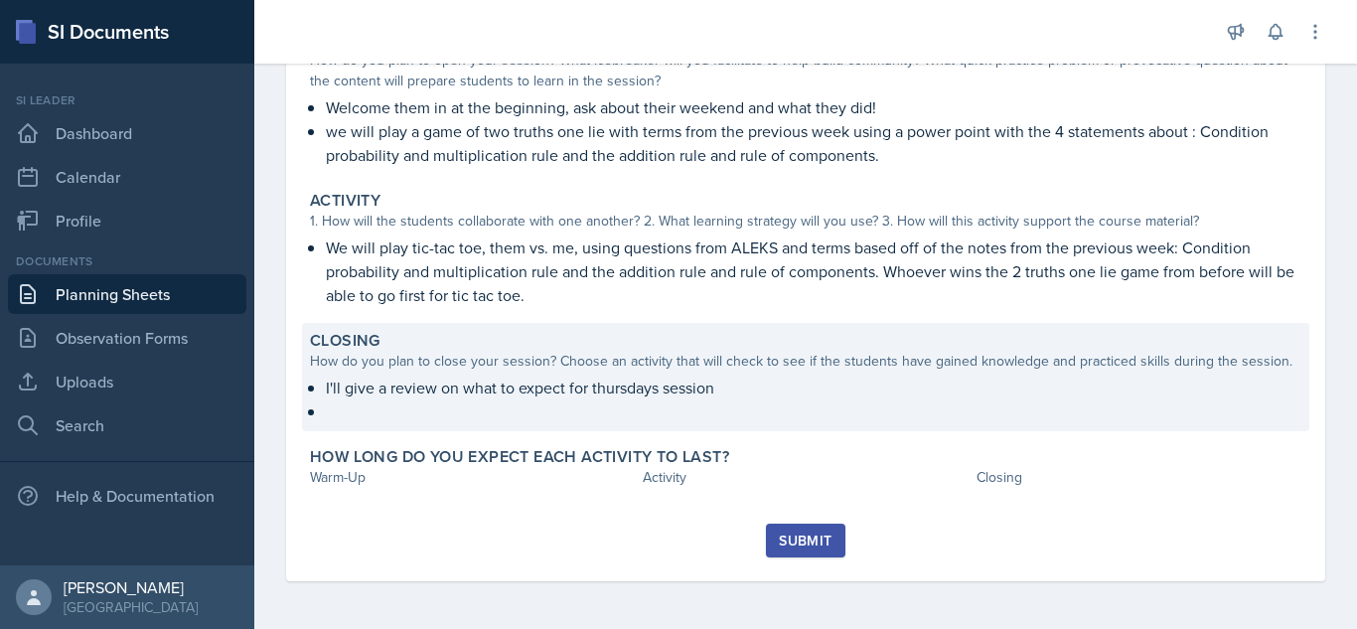 The image size is (1357, 629). I want to click on a: Dashboard, so click(127, 133).